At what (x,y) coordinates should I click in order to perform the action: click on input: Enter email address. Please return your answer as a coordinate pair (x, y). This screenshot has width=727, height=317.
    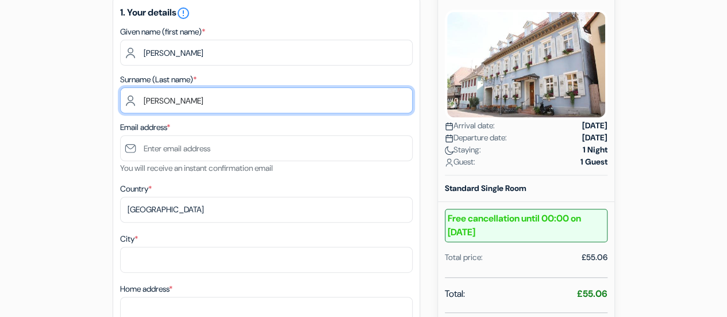
    Looking at the image, I should click on (266, 148).